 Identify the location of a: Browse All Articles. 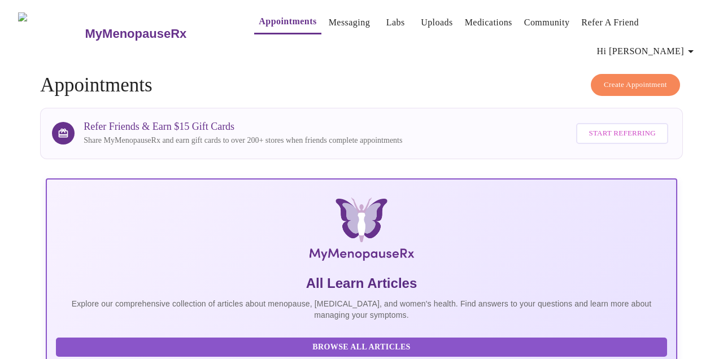
(363, 346).